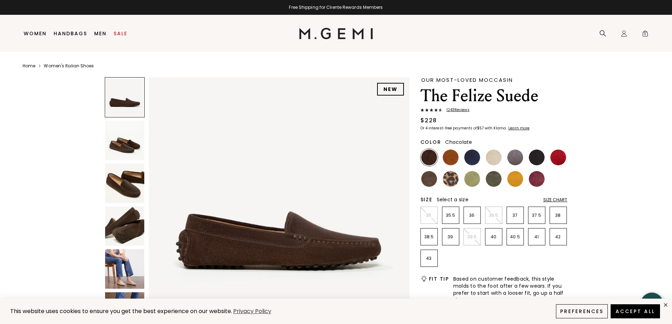 Image resolution: width=672 pixels, height=324 pixels. Describe the element at coordinates (515, 179) in the screenshot. I see `img: Sunflower` at that location.